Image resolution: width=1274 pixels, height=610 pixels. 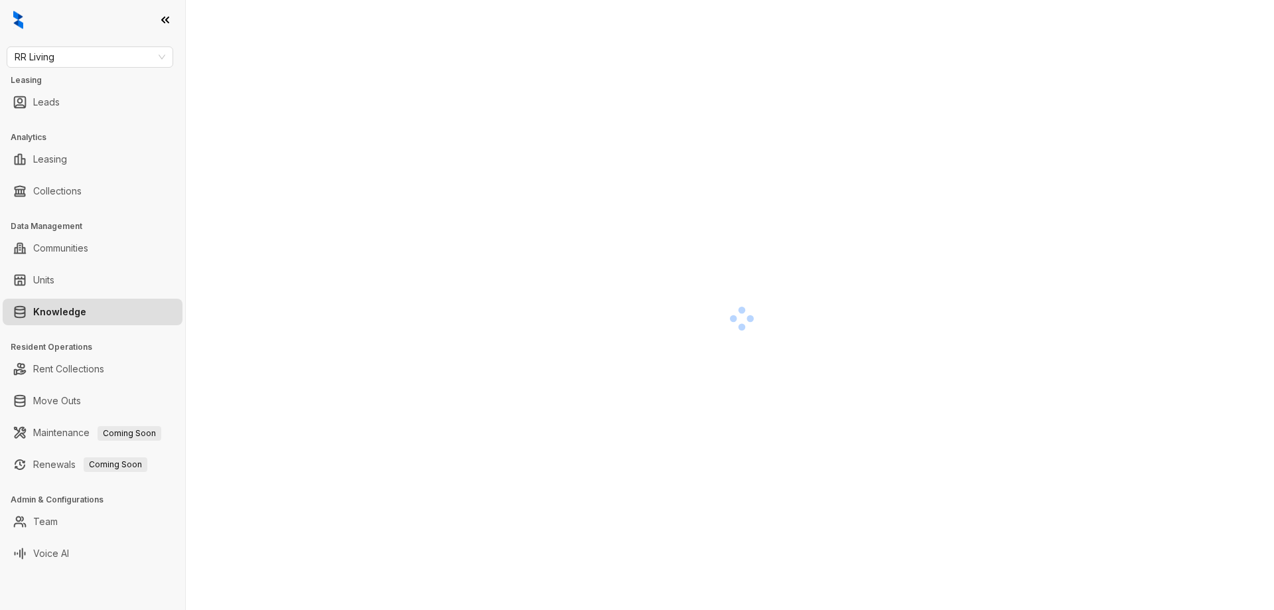 What do you see at coordinates (92, 248) in the screenshot?
I see `li: Communities` at bounding box center [92, 248].